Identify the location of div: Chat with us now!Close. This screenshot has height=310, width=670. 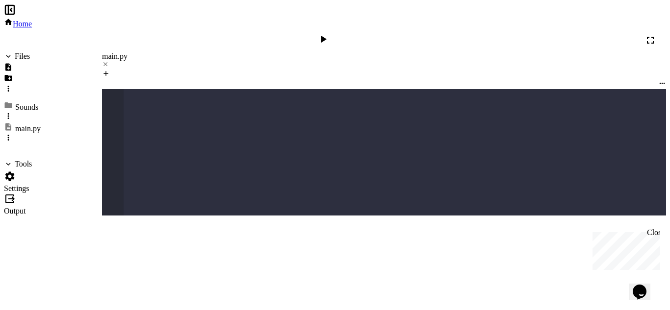
(36, 33).